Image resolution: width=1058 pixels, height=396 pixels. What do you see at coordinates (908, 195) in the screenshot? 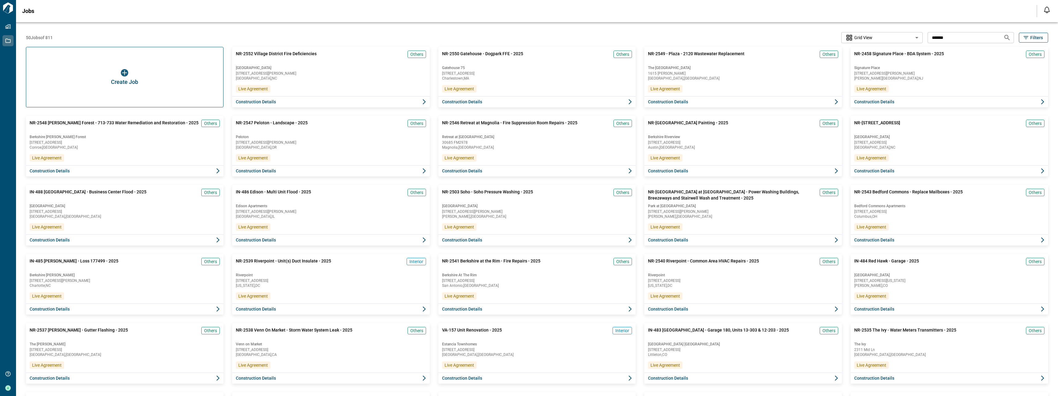
I see `span: NR-2543 Bedford Commons - Replace Mailboxes - 2025` at bounding box center [908, 195].